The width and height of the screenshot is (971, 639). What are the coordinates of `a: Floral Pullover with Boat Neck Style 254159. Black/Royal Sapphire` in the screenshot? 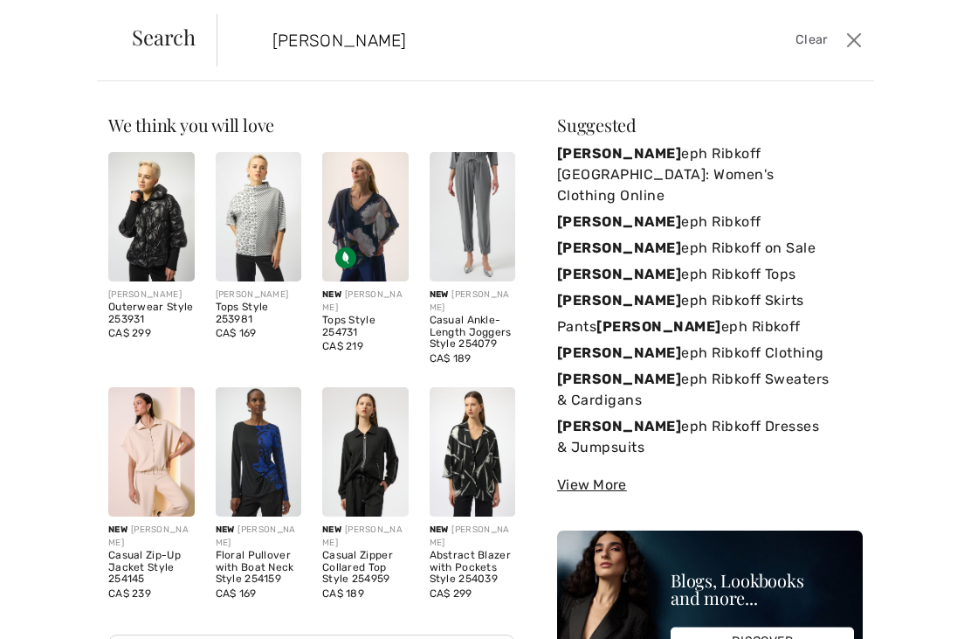 It's located at (259, 452).